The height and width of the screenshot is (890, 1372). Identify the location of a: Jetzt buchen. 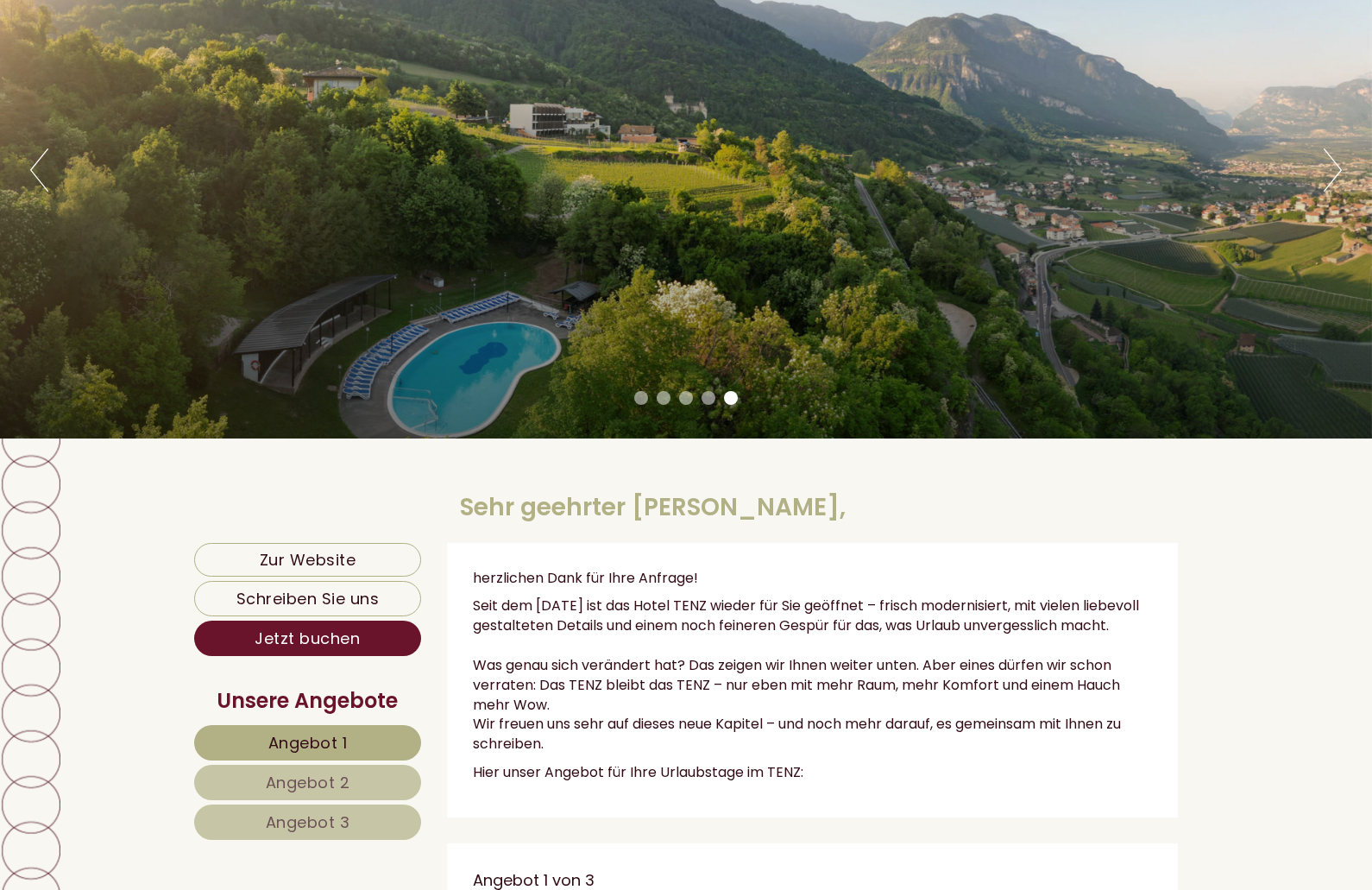
(307, 638).